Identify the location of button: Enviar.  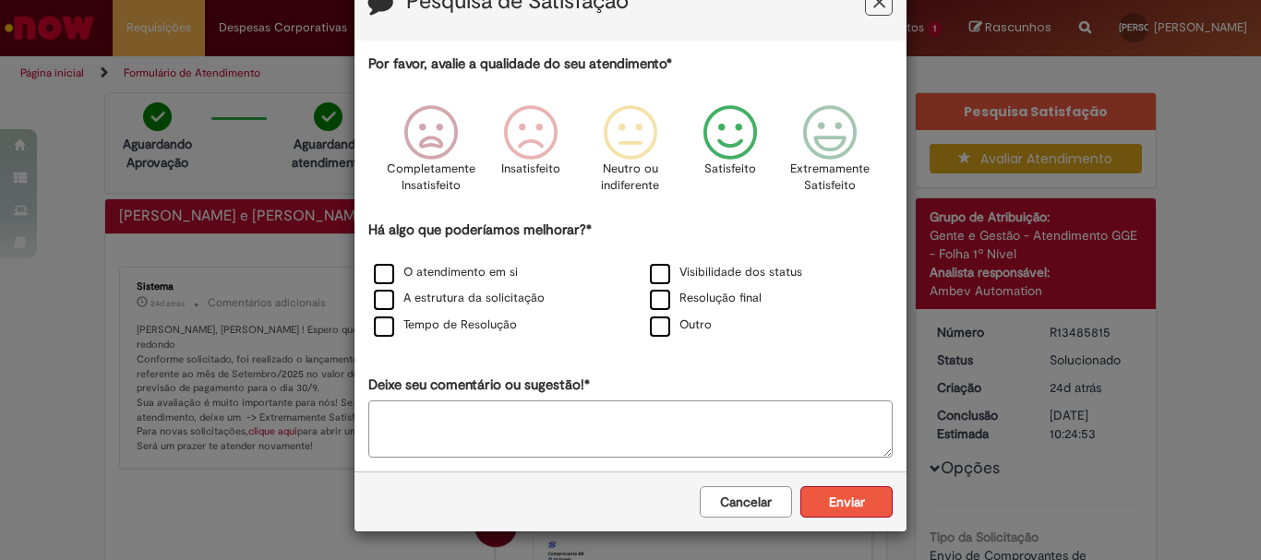
(847, 502).